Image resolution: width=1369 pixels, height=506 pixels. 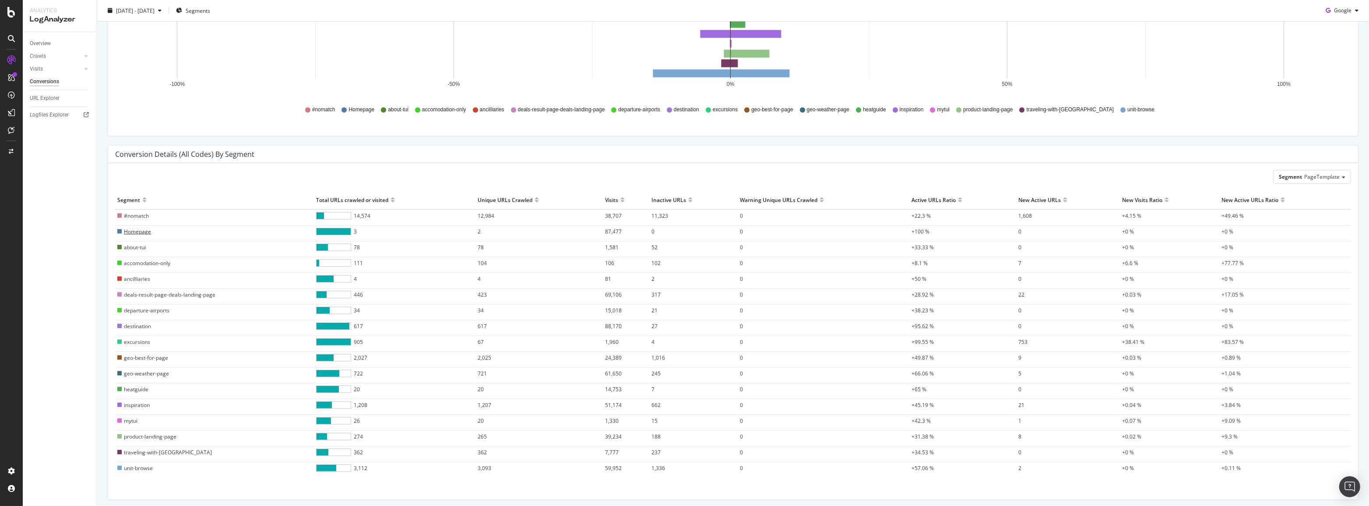 What do you see at coordinates (828, 109) in the screenshot?
I see `span: geo-weather-page` at bounding box center [828, 109].